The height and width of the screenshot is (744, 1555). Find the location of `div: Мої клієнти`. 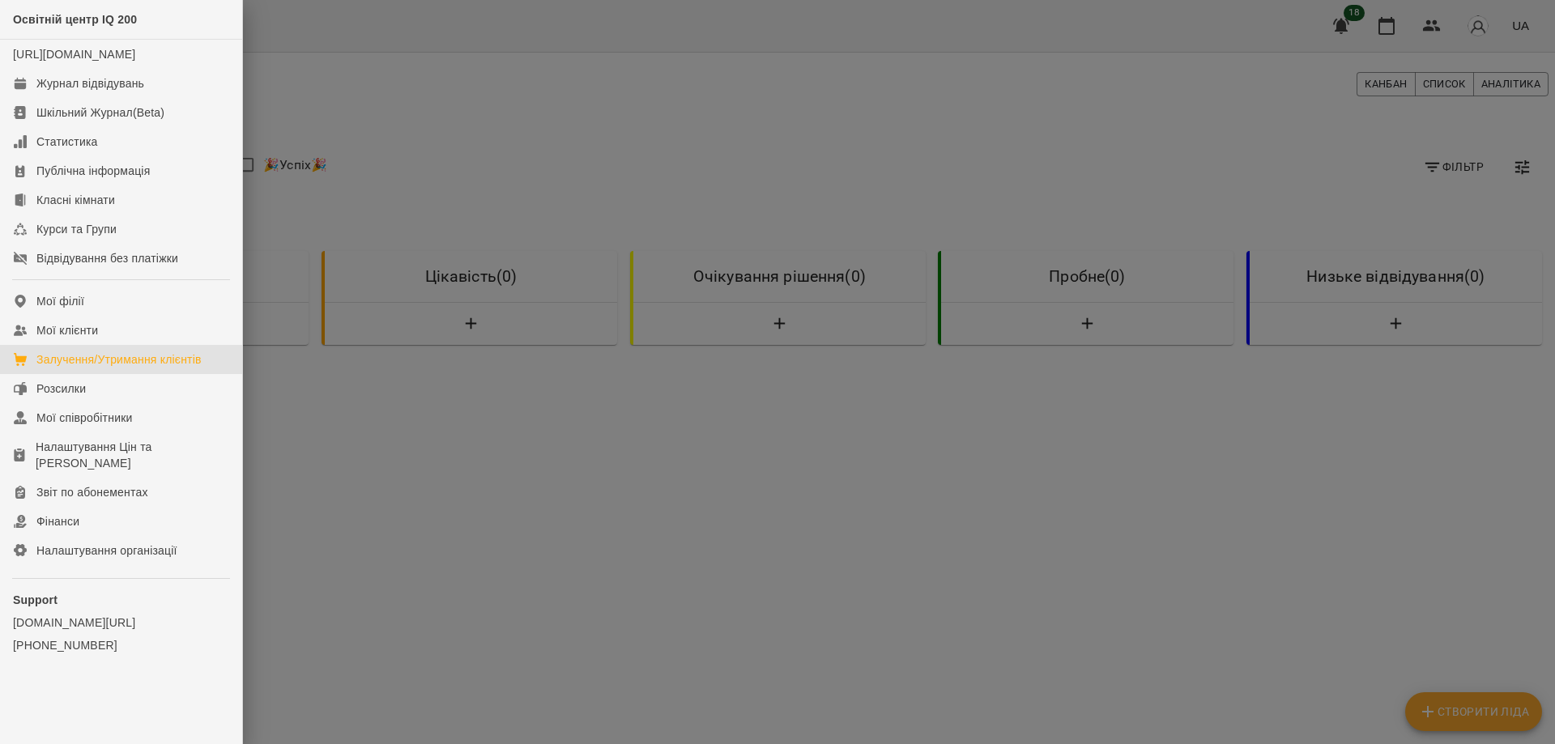

div: Мої клієнти is located at coordinates (67, 330).